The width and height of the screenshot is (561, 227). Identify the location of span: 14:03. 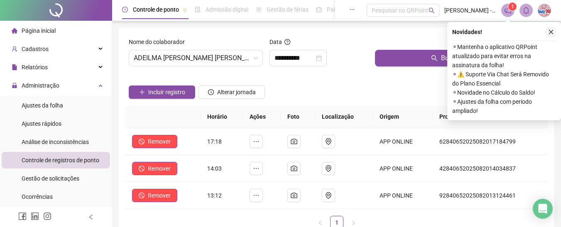
(214, 169).